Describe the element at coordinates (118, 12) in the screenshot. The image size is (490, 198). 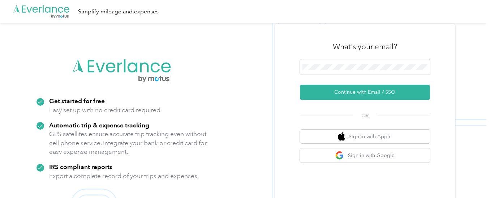
I see `div: Simplify mileage and expenses` at that location.